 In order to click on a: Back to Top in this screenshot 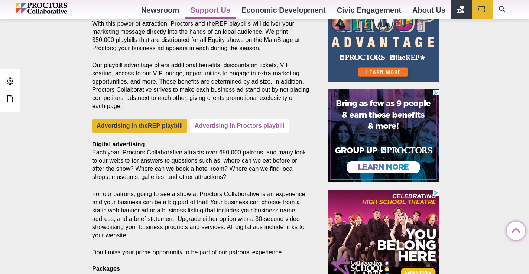, I will do `click(514, 229)`.